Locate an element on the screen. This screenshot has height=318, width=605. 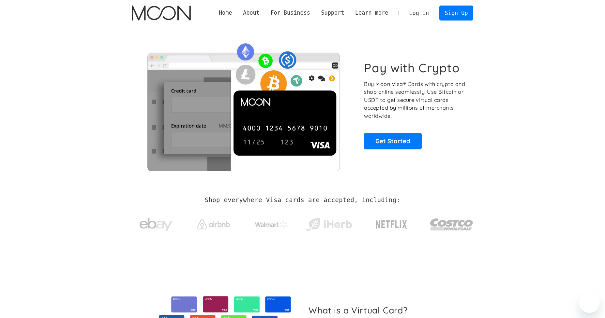
a: Sign Up is located at coordinates (456, 13).